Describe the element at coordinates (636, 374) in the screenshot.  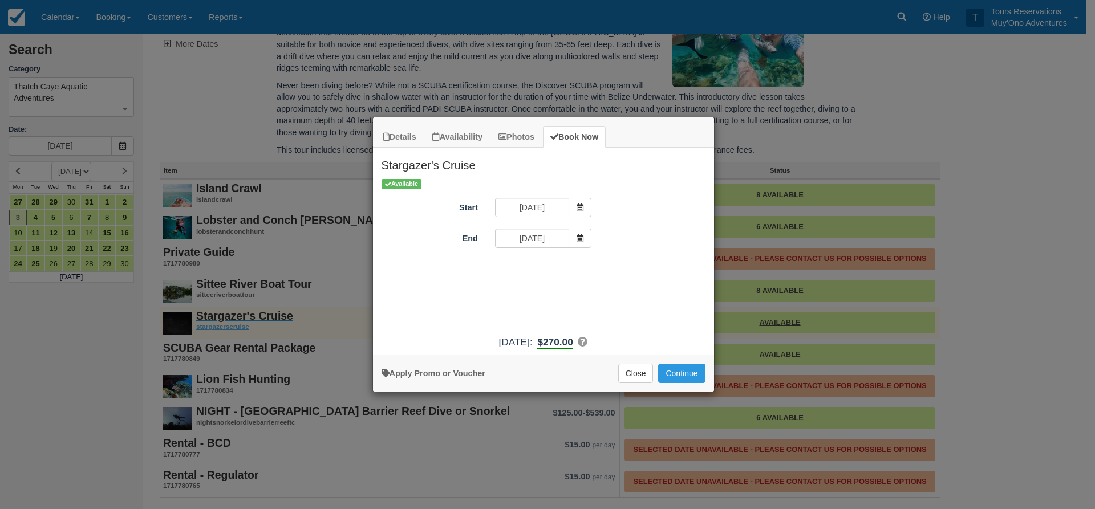
I see `button: Close` at that location.